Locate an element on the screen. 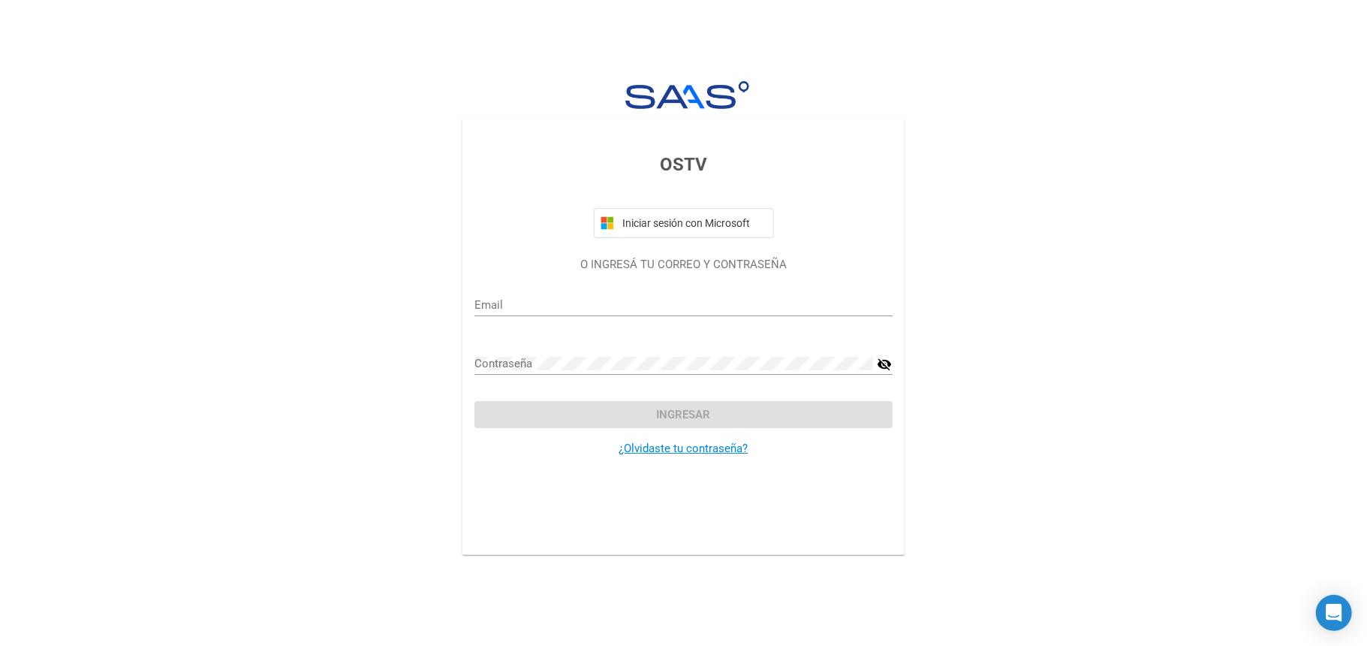 This screenshot has height=646, width=1367. span: Iniciar sesión con Microsoft is located at coordinates (694, 223).